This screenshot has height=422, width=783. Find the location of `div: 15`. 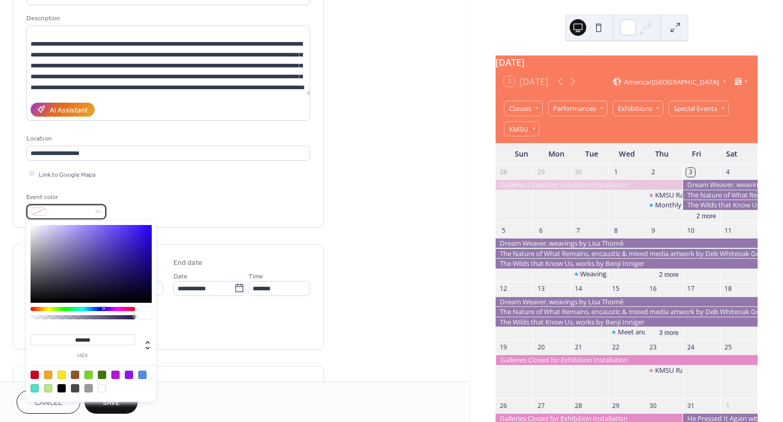

div: 15 is located at coordinates (616, 289).